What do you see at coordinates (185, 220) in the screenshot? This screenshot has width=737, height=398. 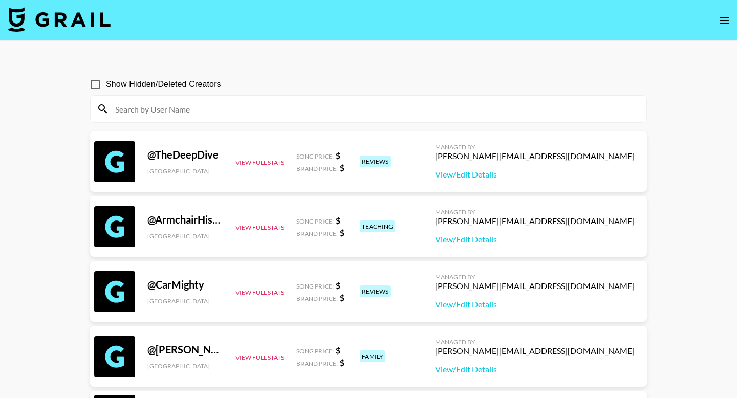 I see `div: @ ArmchairHistorian` at bounding box center [185, 220].